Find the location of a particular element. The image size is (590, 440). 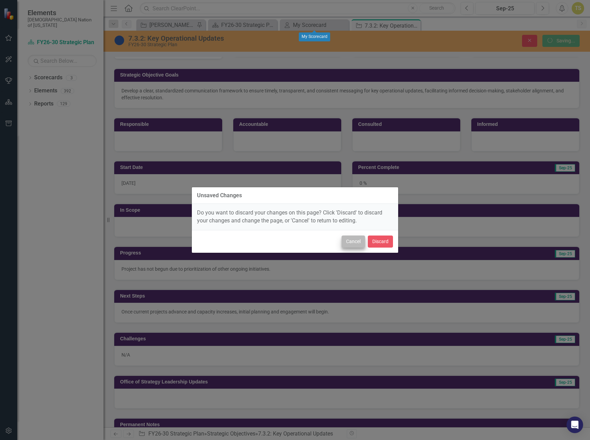

div: Unsaved Changes is located at coordinates (220, 196).